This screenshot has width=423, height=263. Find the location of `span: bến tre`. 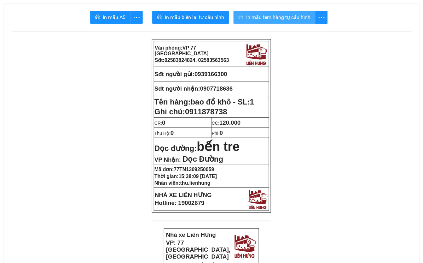

span: bến tre is located at coordinates (218, 146).